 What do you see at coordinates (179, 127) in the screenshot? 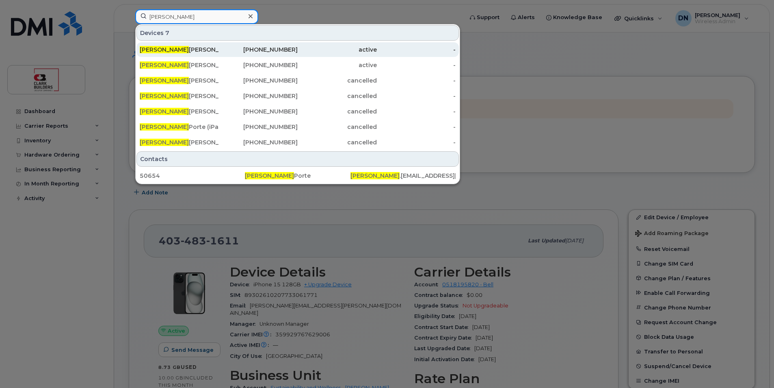
I see `div: Porte (iPad Pro)` at bounding box center [179, 127].